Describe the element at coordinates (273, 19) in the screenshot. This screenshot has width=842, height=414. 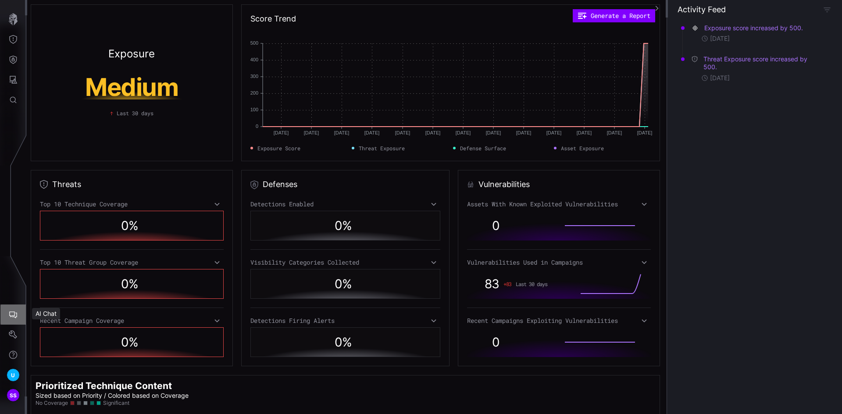
I see `h2: Score Trend` at that location.